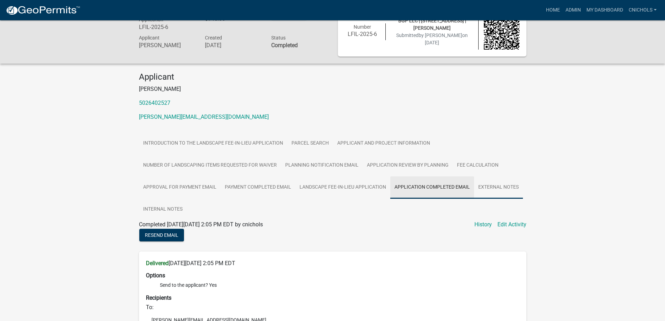 Image resolution: width=665 pixels, height=321 pixels. What do you see at coordinates (499, 187) in the screenshot?
I see `a: External Notes` at bounding box center [499, 187].